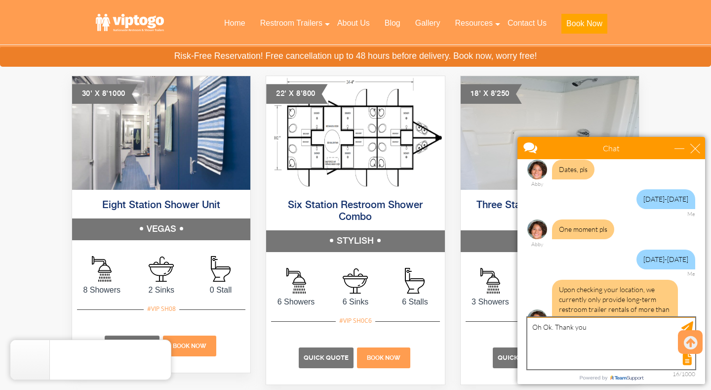 This screenshot has height=390, width=711. I want to click on img: Outside view of eight station shower unit, so click(161, 133).